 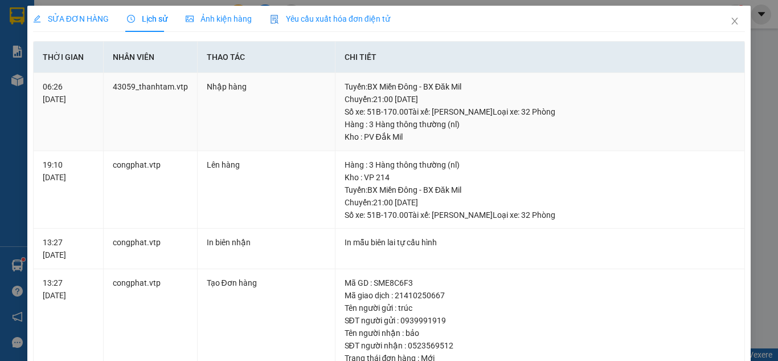 I want to click on span: clock-circle, so click(x=131, y=19).